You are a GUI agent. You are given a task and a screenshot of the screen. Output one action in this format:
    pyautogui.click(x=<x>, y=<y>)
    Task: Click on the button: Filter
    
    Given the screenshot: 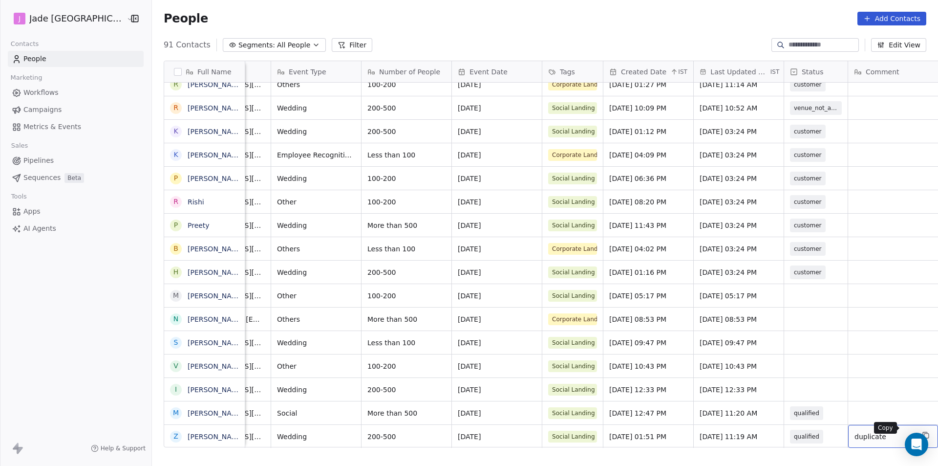 What is the action you would take?
    pyautogui.click(x=352, y=45)
    